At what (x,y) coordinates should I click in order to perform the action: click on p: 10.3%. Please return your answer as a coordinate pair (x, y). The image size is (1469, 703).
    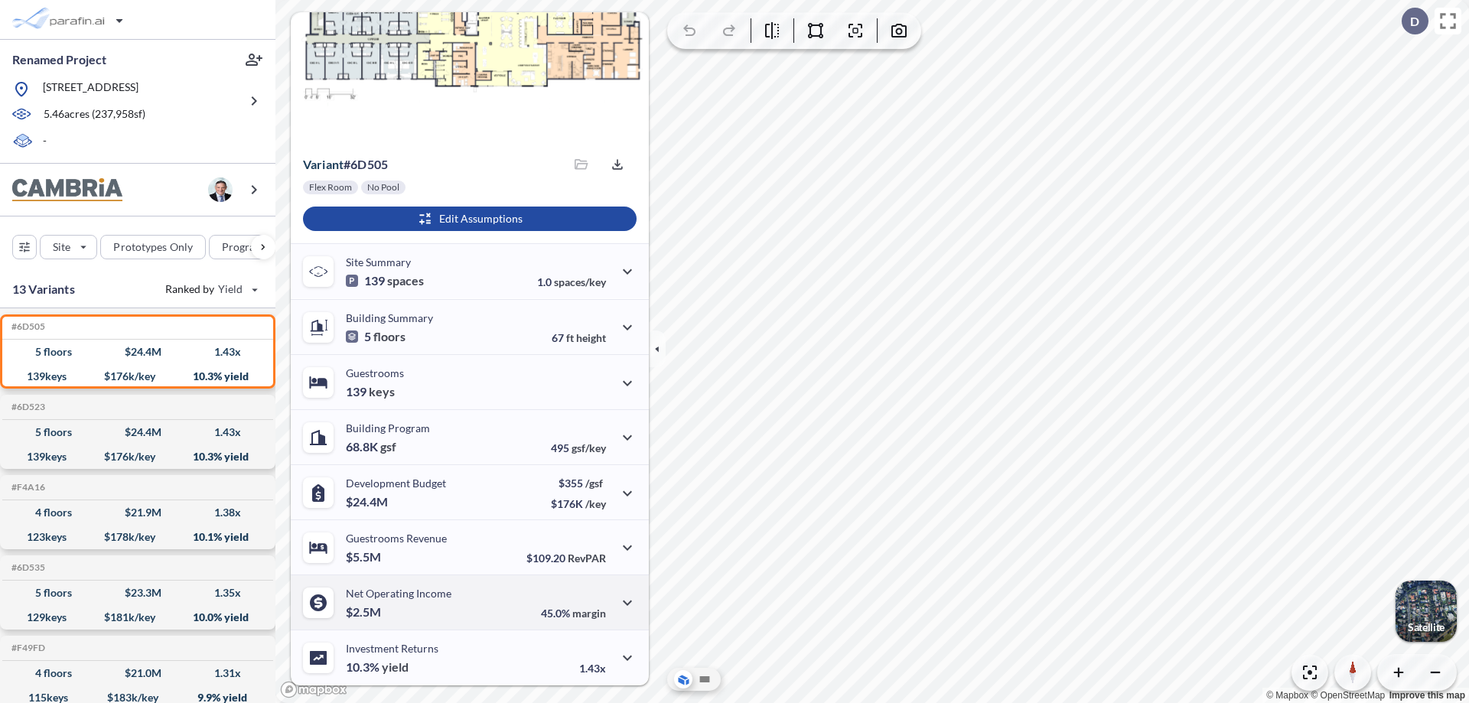
    Looking at the image, I should click on (377, 667).